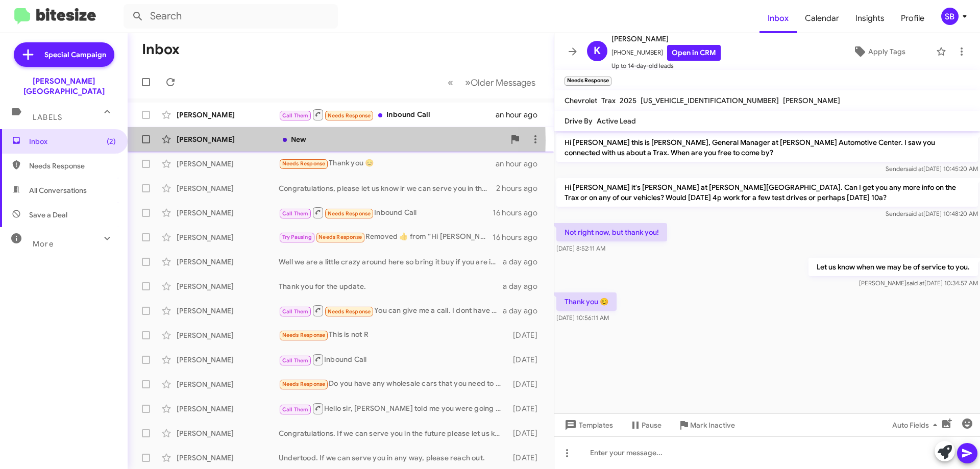 This screenshot has height=469, width=980. I want to click on button: Templates, so click(588, 425).